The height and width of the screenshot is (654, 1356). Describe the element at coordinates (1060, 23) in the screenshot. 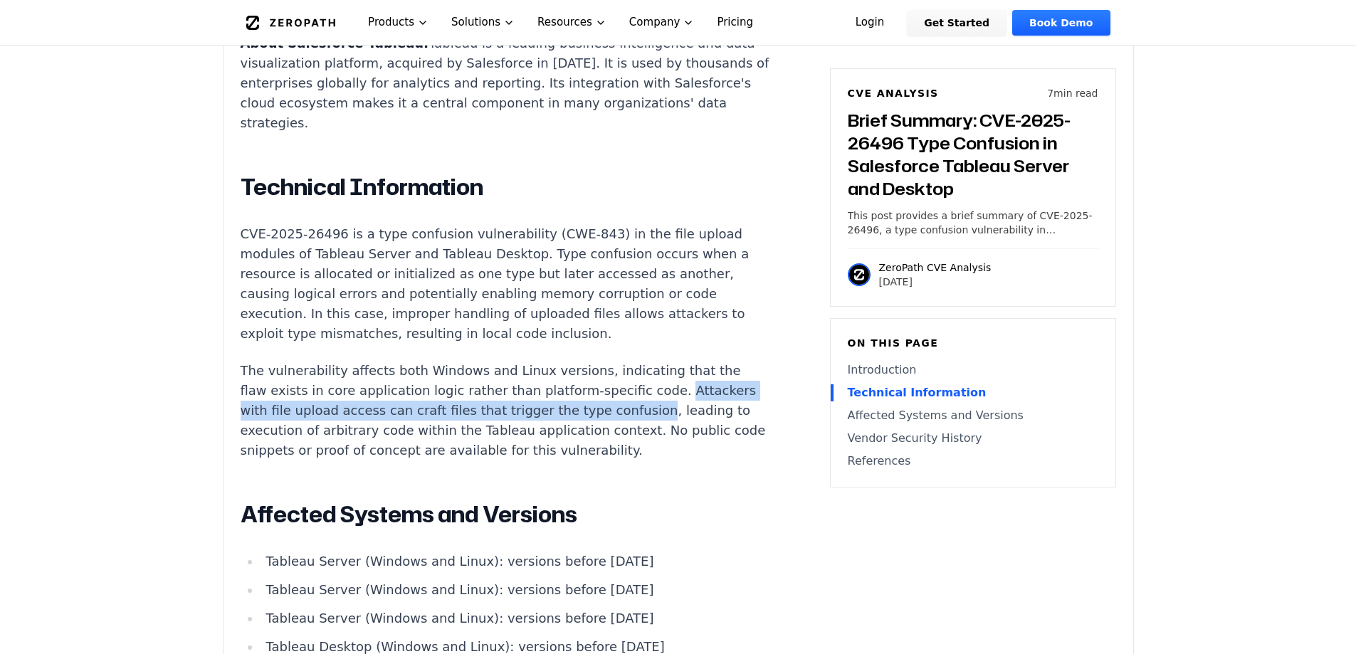

I see `a: Book Demo` at that location.